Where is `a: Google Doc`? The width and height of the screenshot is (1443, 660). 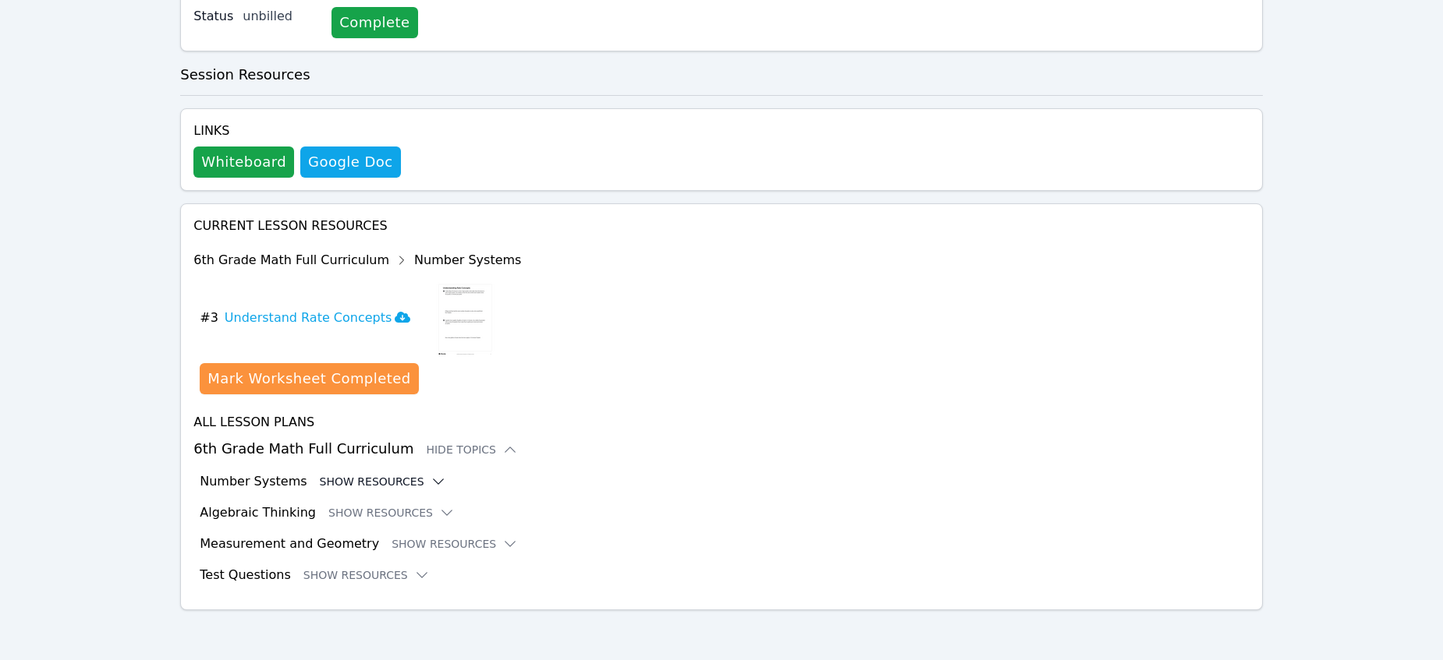 a: Google Doc is located at coordinates (350, 162).